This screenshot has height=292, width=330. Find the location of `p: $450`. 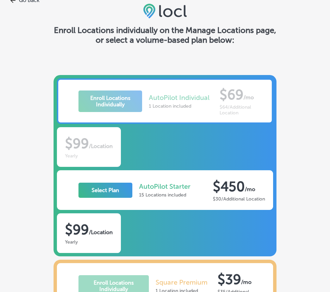

p: $450 is located at coordinates (228, 186).